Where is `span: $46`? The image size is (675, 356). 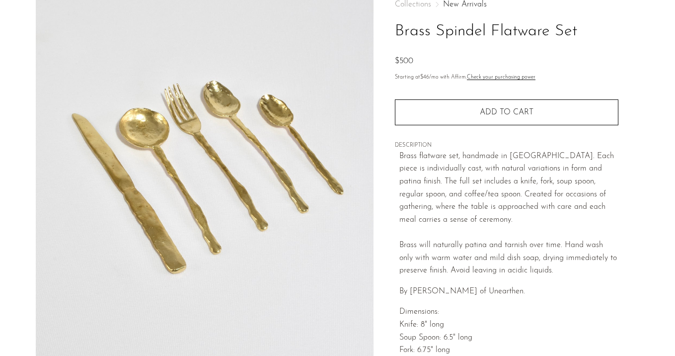 span: $46 is located at coordinates (425, 77).